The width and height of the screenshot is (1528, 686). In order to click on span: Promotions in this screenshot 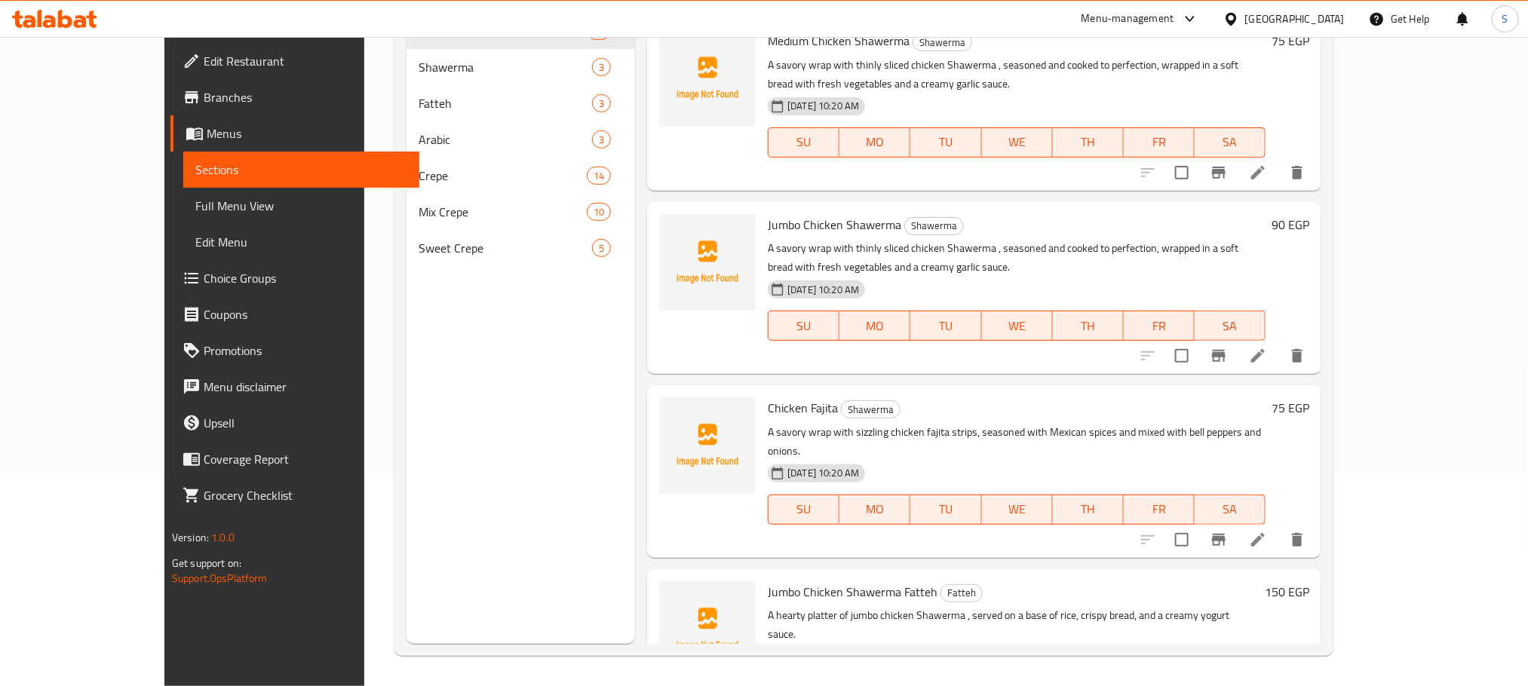, I will do `click(306, 351)`.